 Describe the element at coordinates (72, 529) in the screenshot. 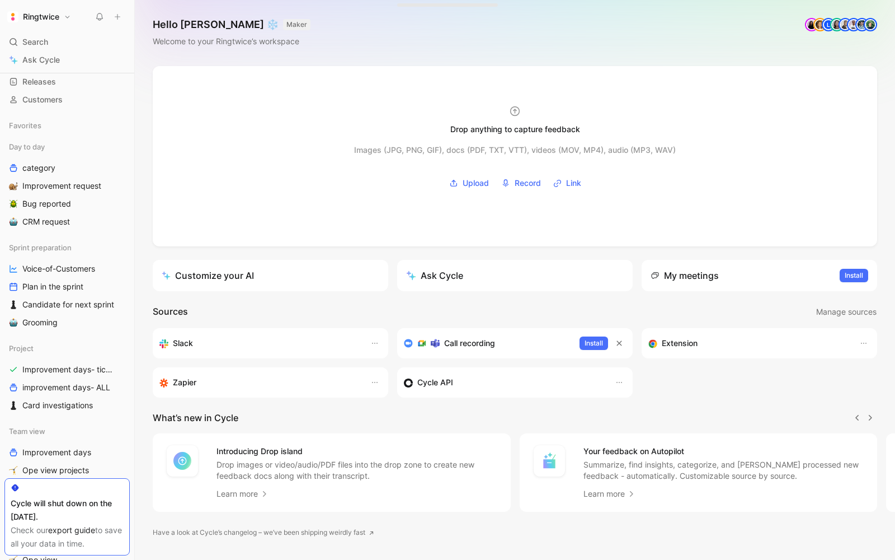

I see `a: export guide` at that location.